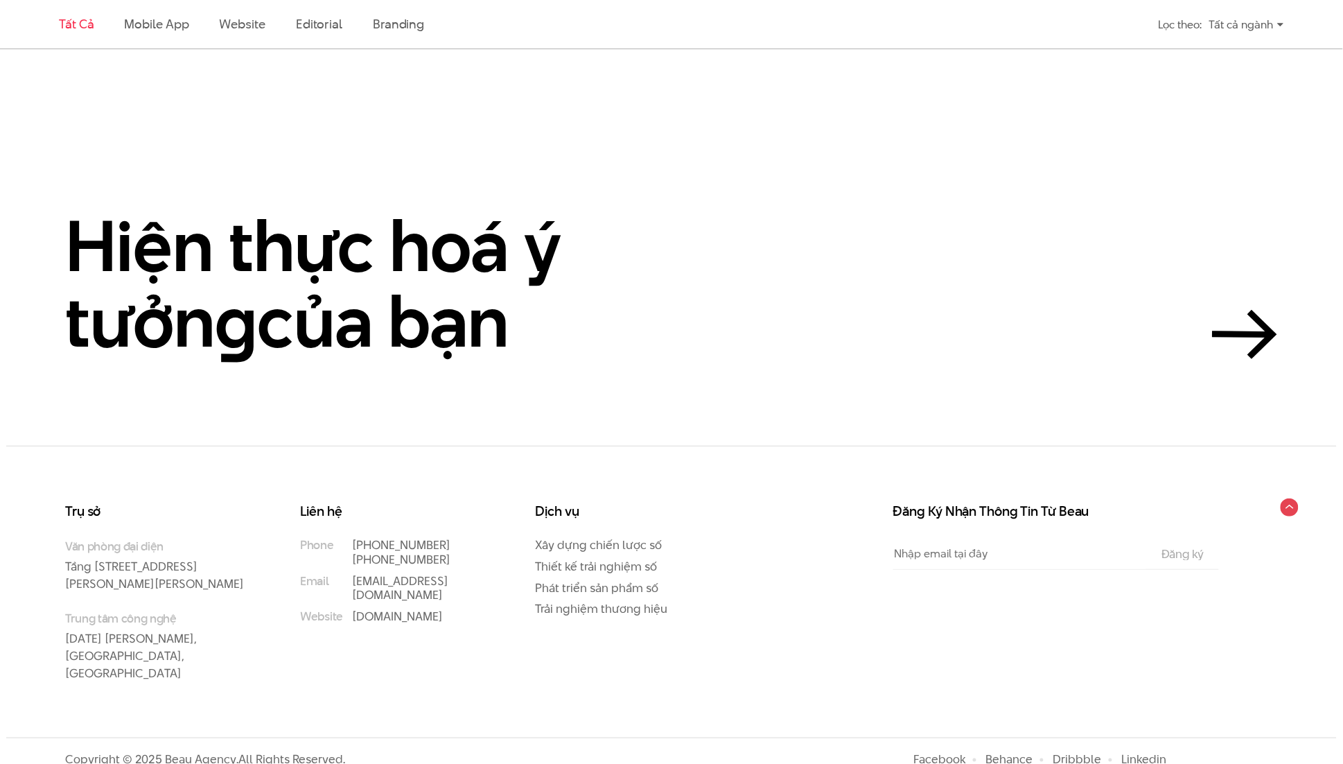 The image size is (1343, 764). I want to click on h3: Trụ sở, so click(155, 511).